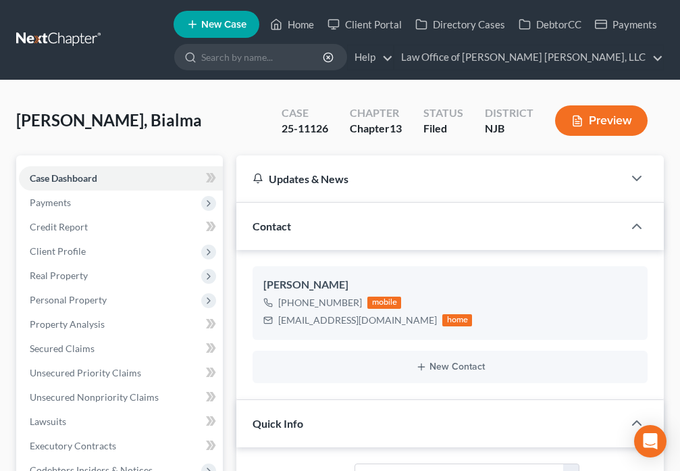  Describe the element at coordinates (271, 226) in the screenshot. I see `span: Contact` at that location.